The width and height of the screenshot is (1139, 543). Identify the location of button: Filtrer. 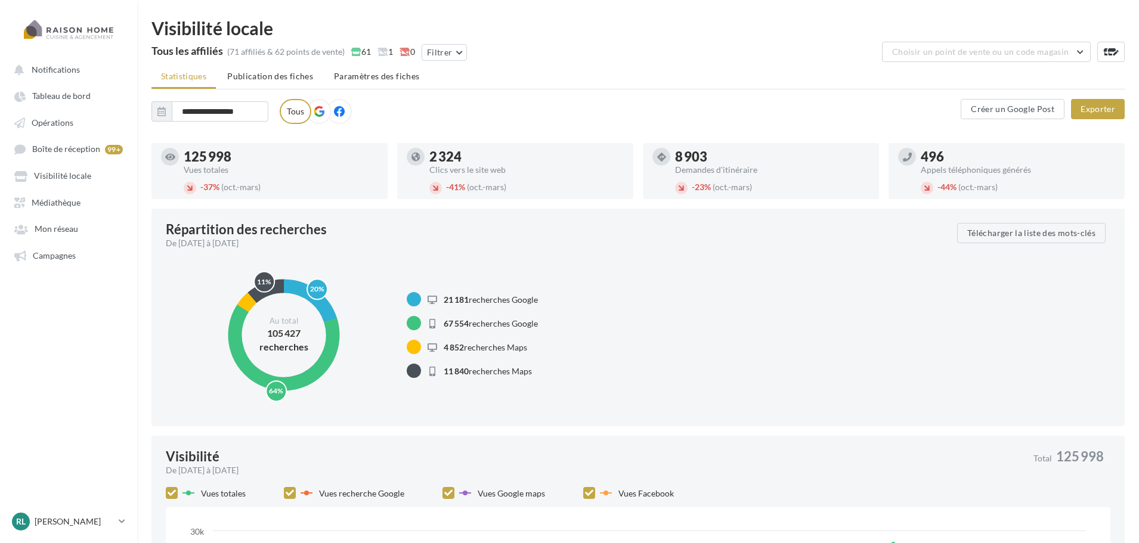
(444, 52).